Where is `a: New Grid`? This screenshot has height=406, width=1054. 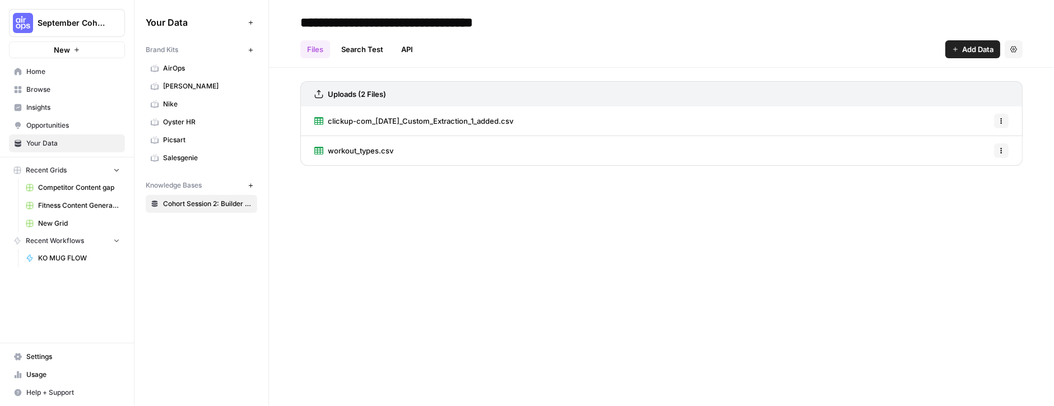
a: New Grid is located at coordinates (73, 224).